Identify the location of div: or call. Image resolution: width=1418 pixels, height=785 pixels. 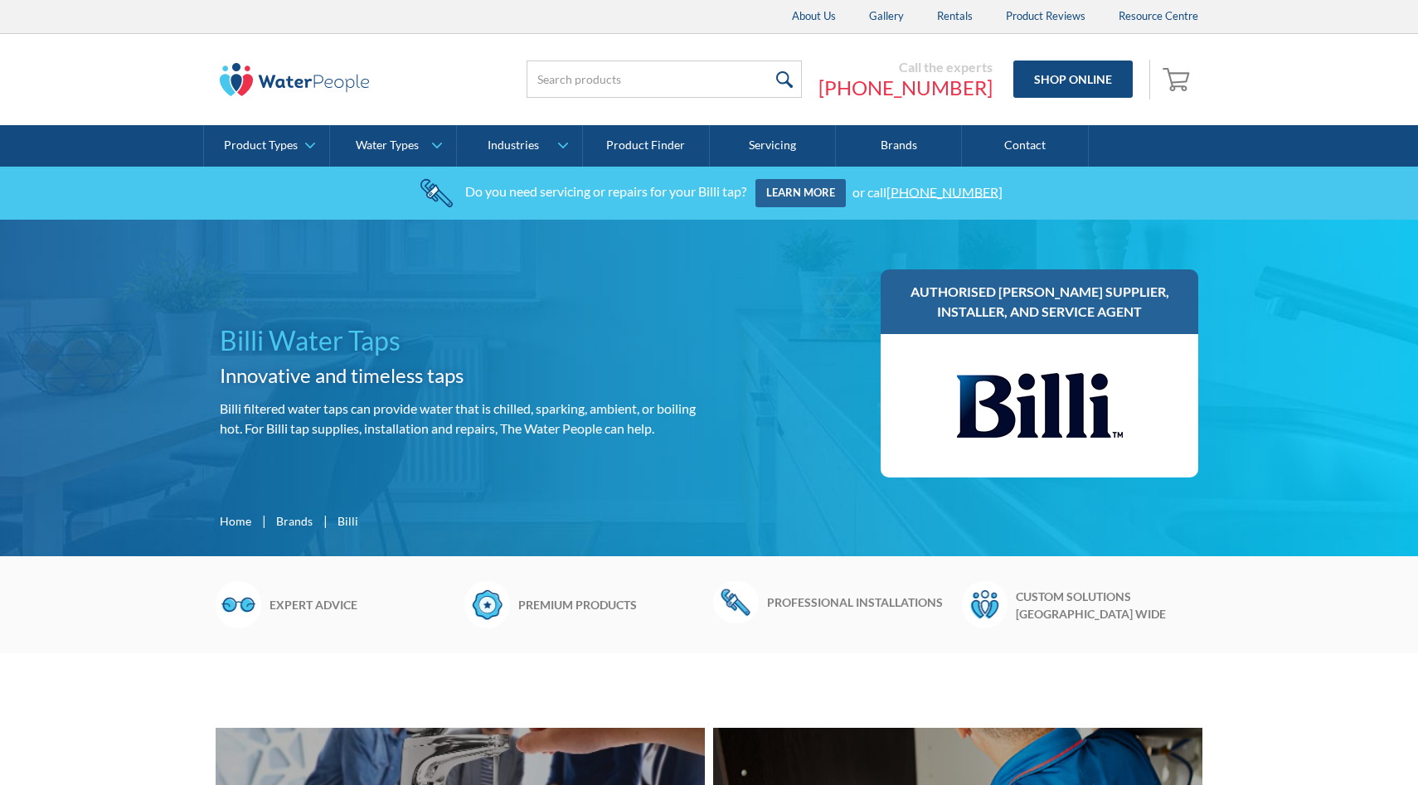
(927, 191).